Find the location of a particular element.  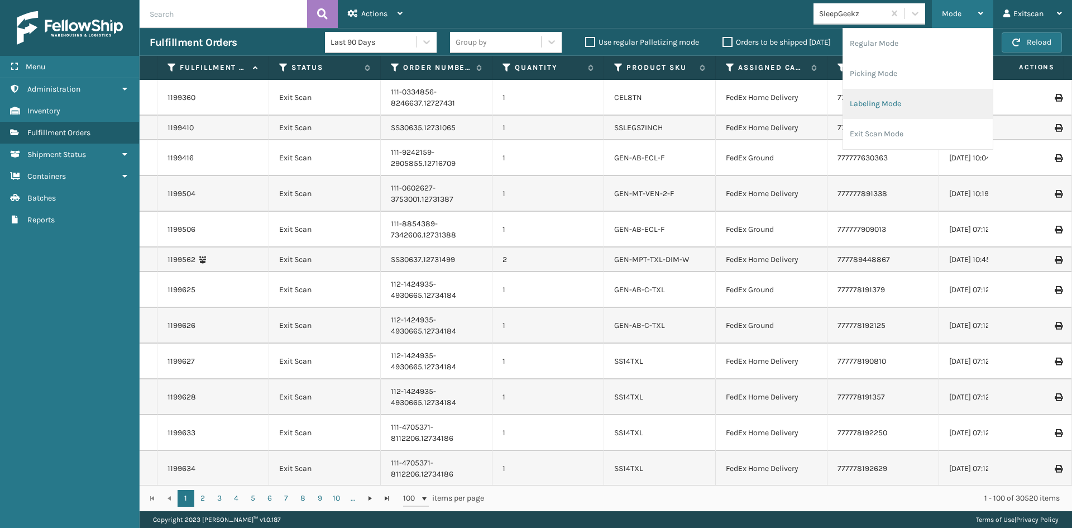

a: GEN-MT-VEN-2-F is located at coordinates (644, 193).